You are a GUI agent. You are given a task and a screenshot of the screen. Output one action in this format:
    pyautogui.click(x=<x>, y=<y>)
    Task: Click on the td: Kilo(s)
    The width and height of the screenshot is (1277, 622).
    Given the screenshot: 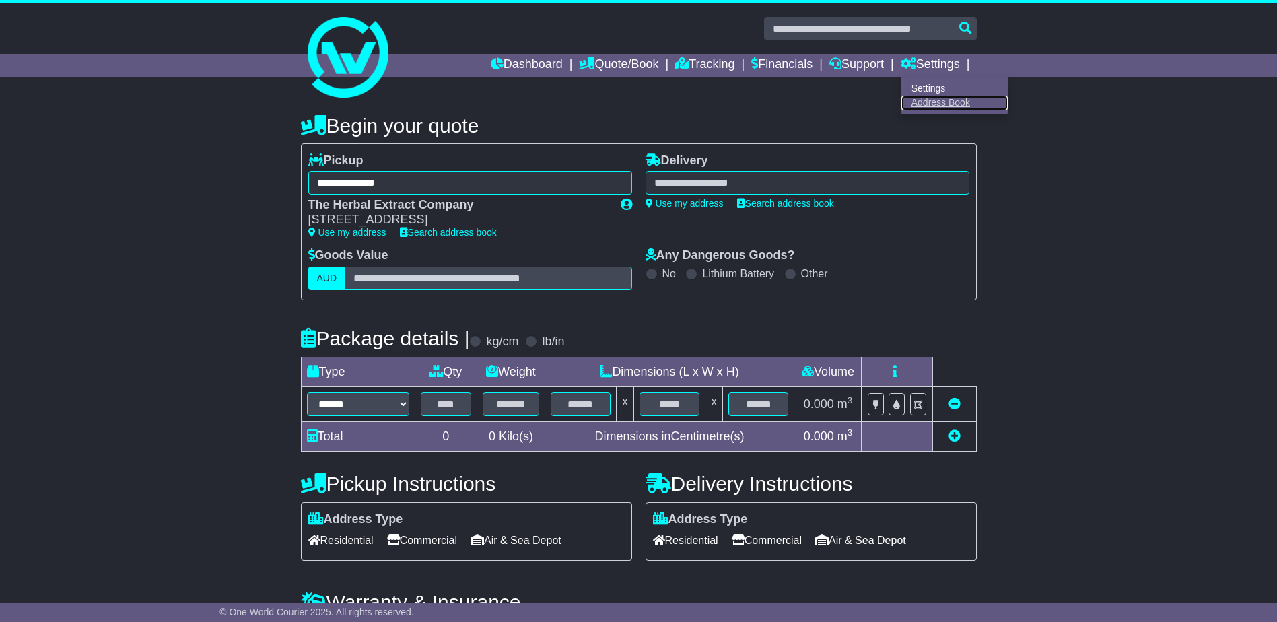 What is the action you would take?
    pyautogui.click(x=511, y=436)
    